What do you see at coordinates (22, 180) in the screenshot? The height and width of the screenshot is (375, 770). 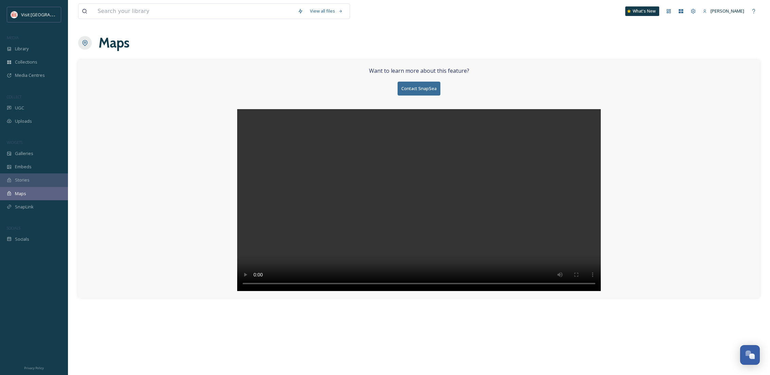 I see `span: Stories` at bounding box center [22, 180].